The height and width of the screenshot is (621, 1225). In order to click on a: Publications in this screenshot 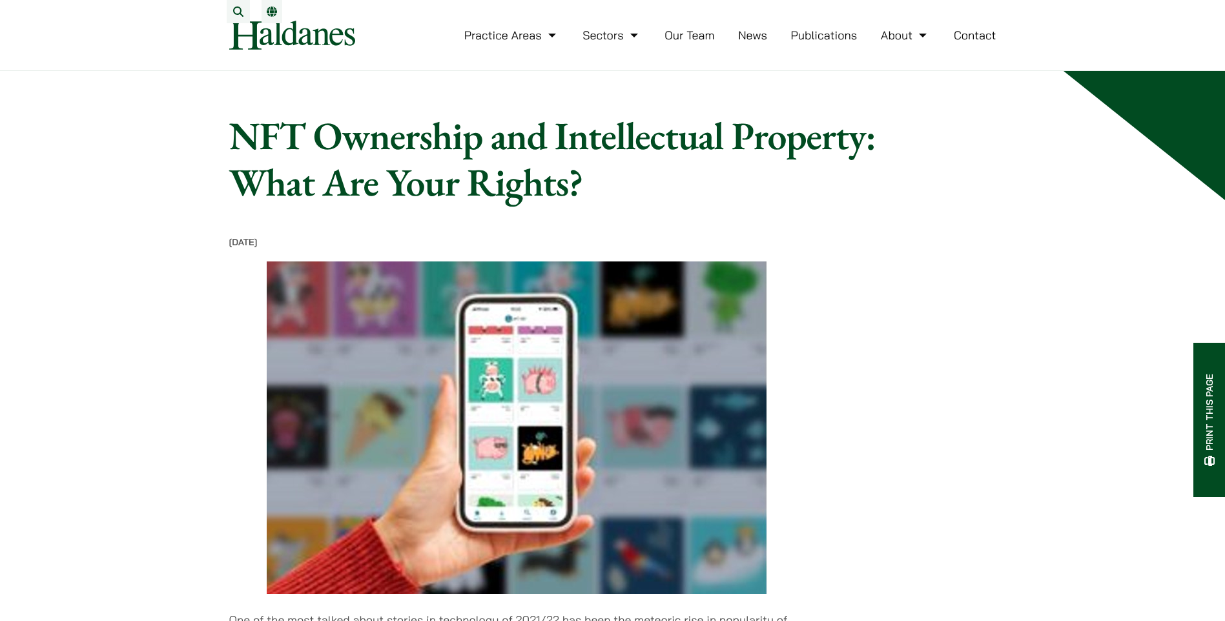, I will do `click(824, 35)`.